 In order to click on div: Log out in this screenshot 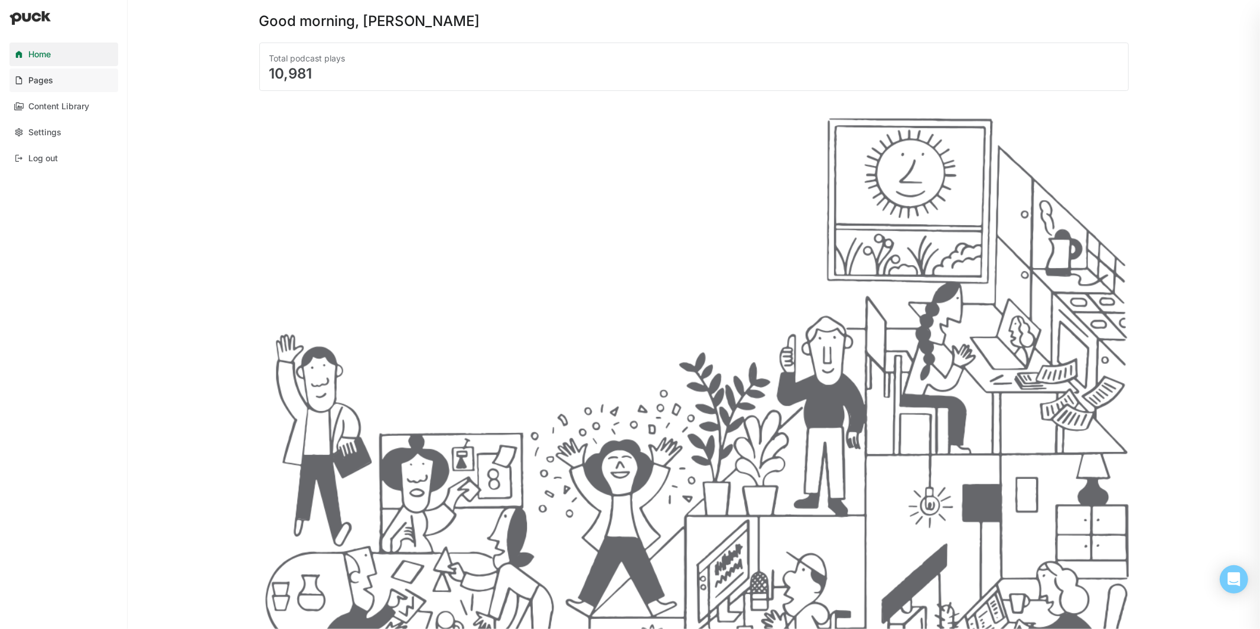, I will do `click(43, 158)`.